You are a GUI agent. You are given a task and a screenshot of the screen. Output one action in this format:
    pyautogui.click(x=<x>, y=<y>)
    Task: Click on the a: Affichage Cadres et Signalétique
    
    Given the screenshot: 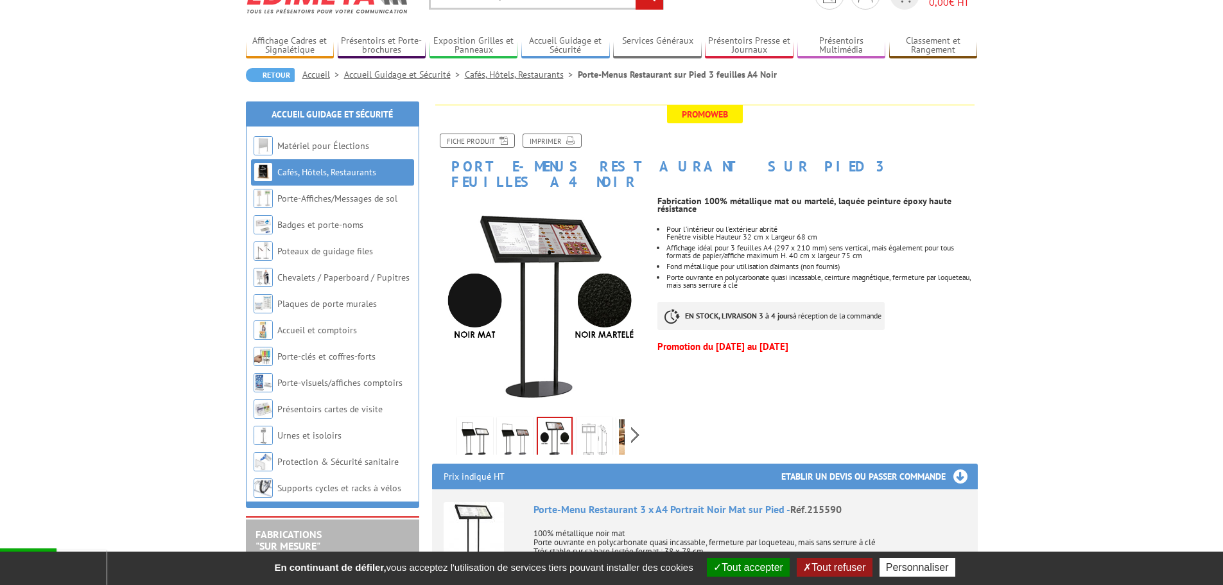 What is the action you would take?
    pyautogui.click(x=290, y=46)
    